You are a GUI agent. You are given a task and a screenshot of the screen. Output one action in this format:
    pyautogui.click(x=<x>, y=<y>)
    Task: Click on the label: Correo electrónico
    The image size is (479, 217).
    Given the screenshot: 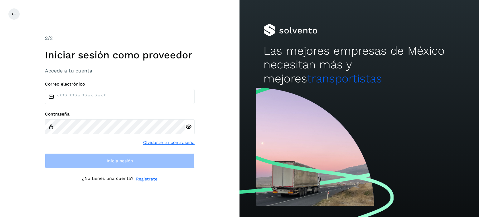 What is the action you would take?
    pyautogui.click(x=120, y=84)
    